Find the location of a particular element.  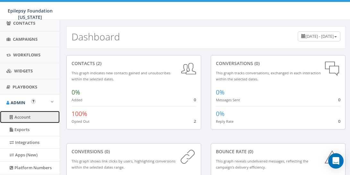

small: Messages Sent is located at coordinates (228, 100).